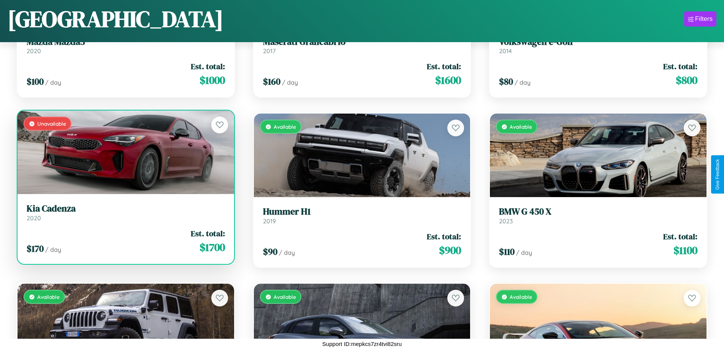  What do you see at coordinates (35, 248) in the screenshot?
I see `span: $ 170` at bounding box center [35, 248].